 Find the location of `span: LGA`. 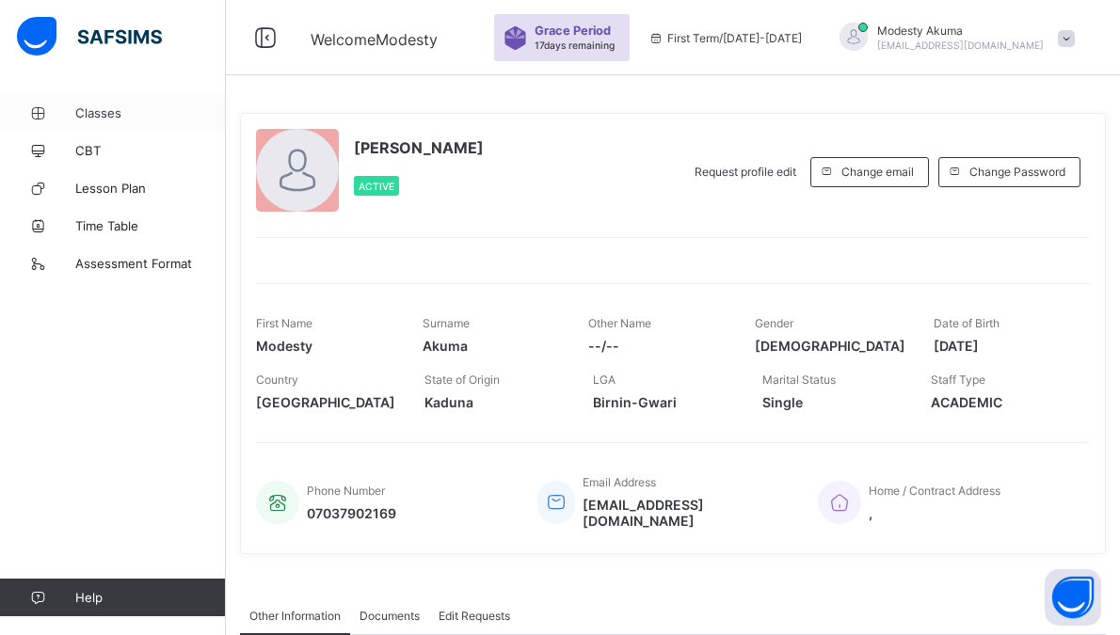

span: LGA is located at coordinates (604, 379).